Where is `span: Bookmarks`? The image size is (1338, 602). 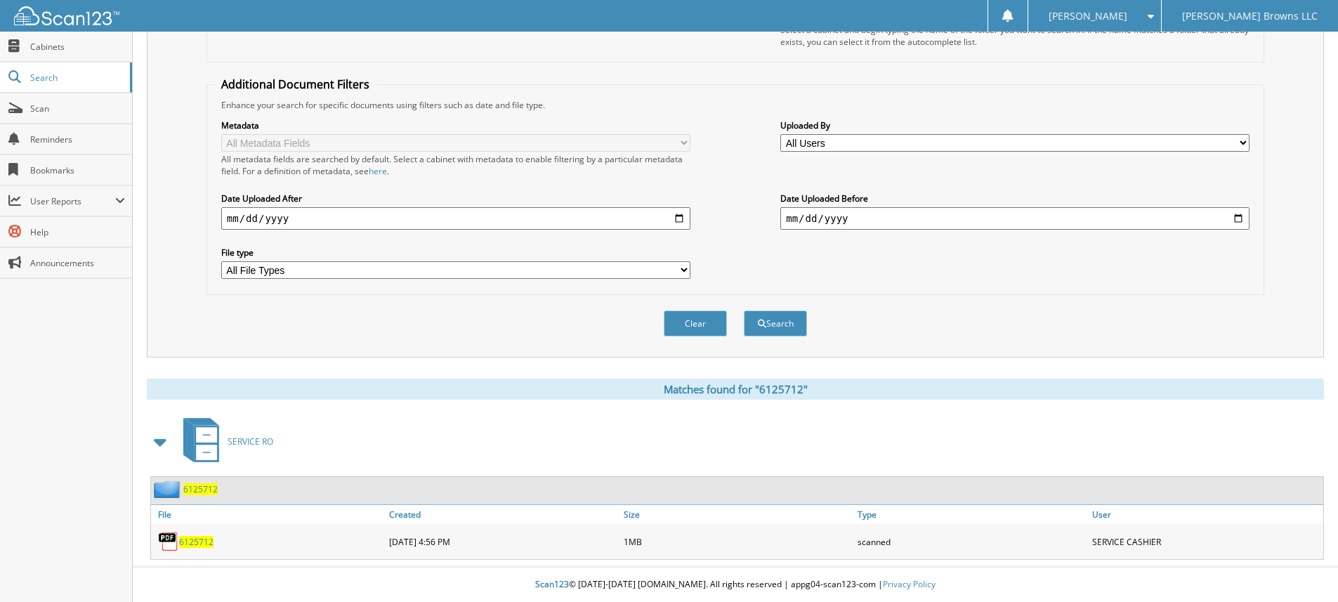 span: Bookmarks is located at coordinates (77, 170).